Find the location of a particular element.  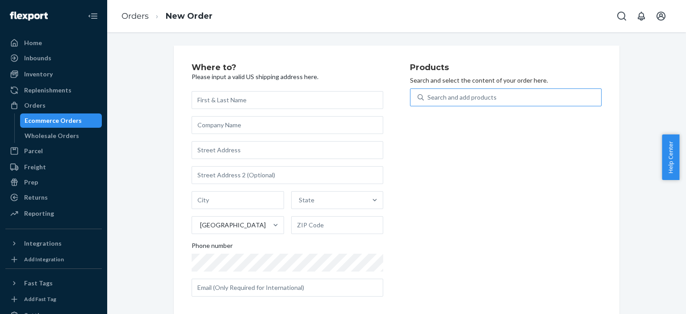

button: Fast Tags is located at coordinates (54, 283).